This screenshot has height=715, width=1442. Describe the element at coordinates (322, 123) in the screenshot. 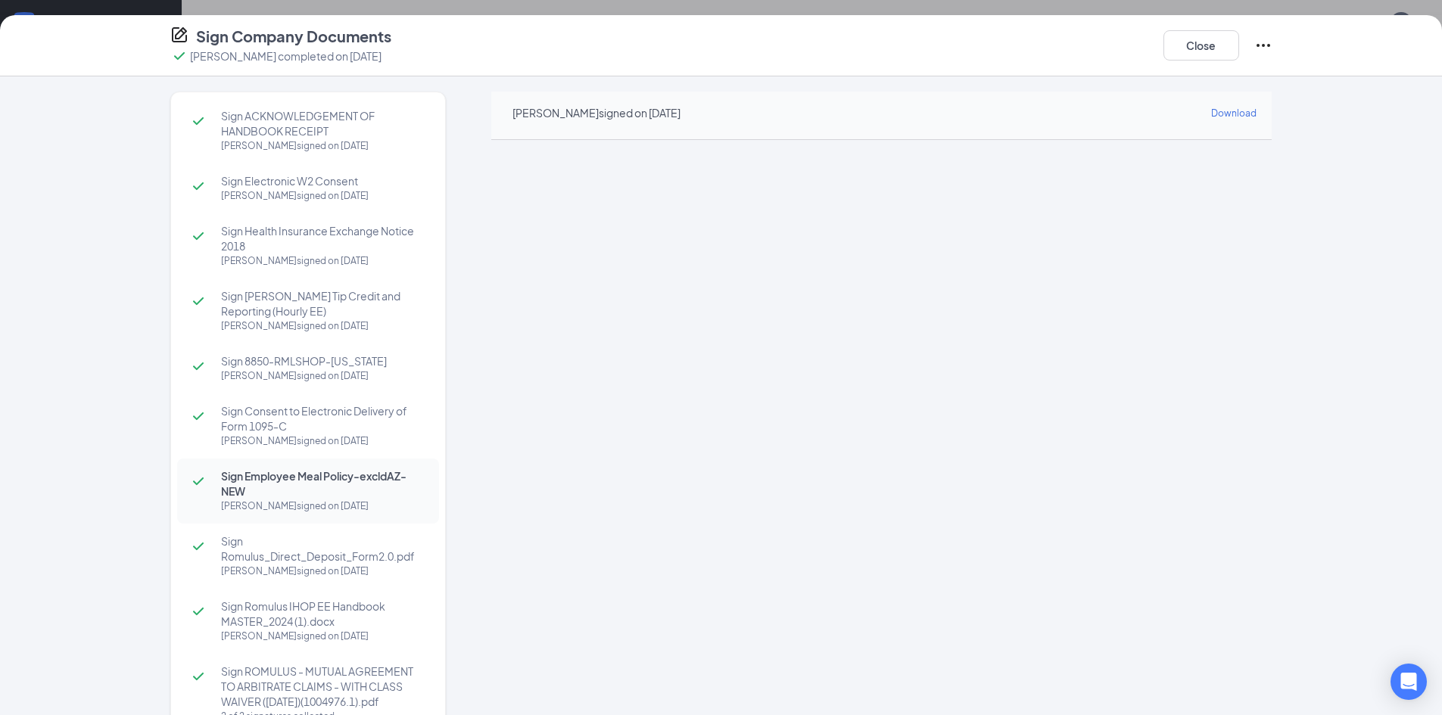

I see `span: Sign ACKNOWLEDGEMENT OF HANDBOOK RECEIPT` at that location.